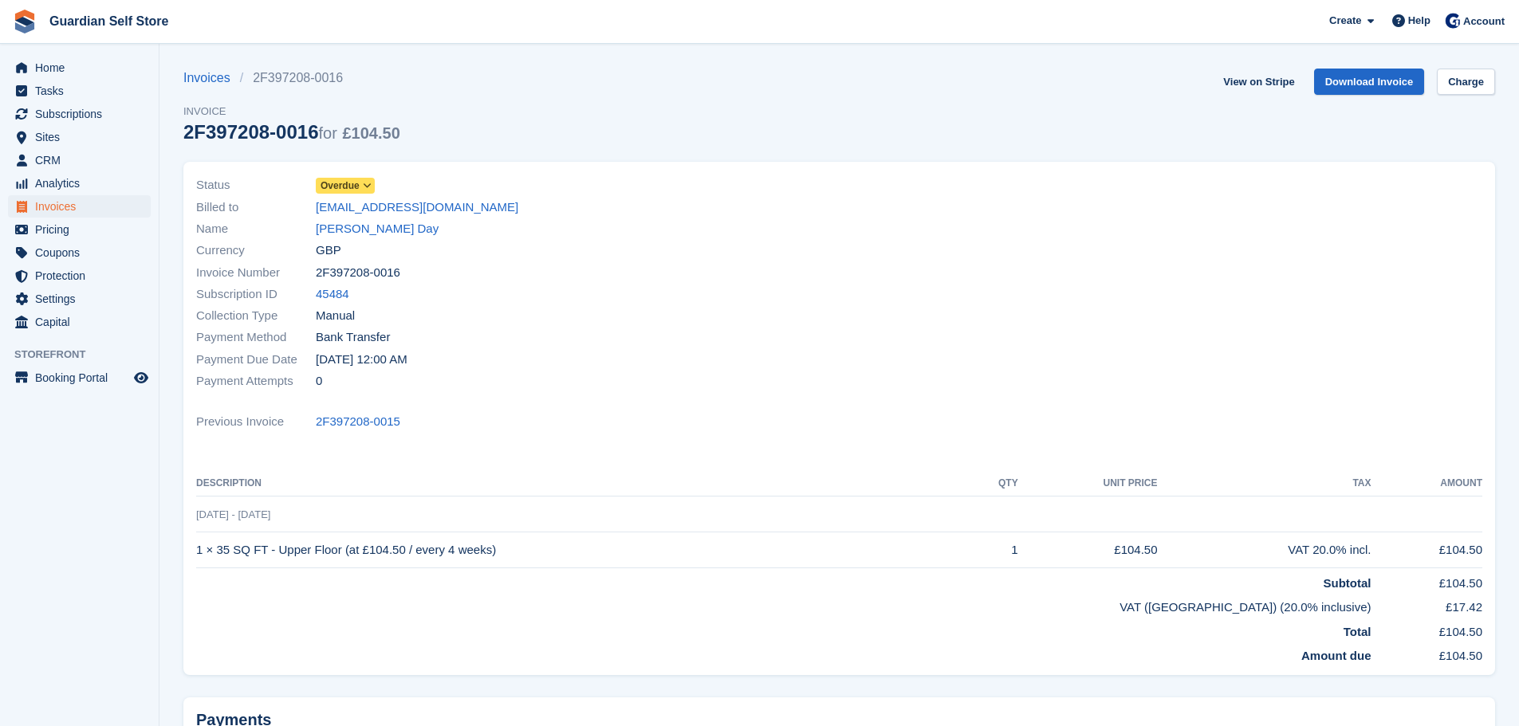 This screenshot has height=726, width=1519. What do you see at coordinates (1337, 656) in the screenshot?
I see `strong: Amount due` at bounding box center [1337, 656].